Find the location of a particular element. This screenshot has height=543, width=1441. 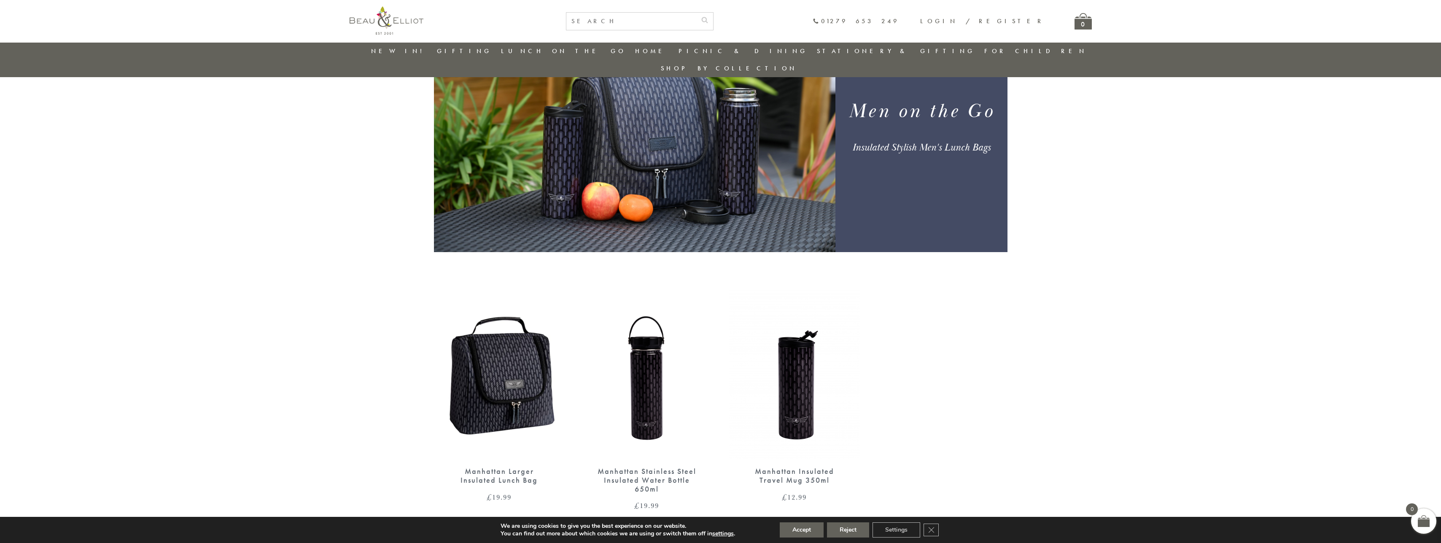

a: 0 is located at coordinates (1083, 21).